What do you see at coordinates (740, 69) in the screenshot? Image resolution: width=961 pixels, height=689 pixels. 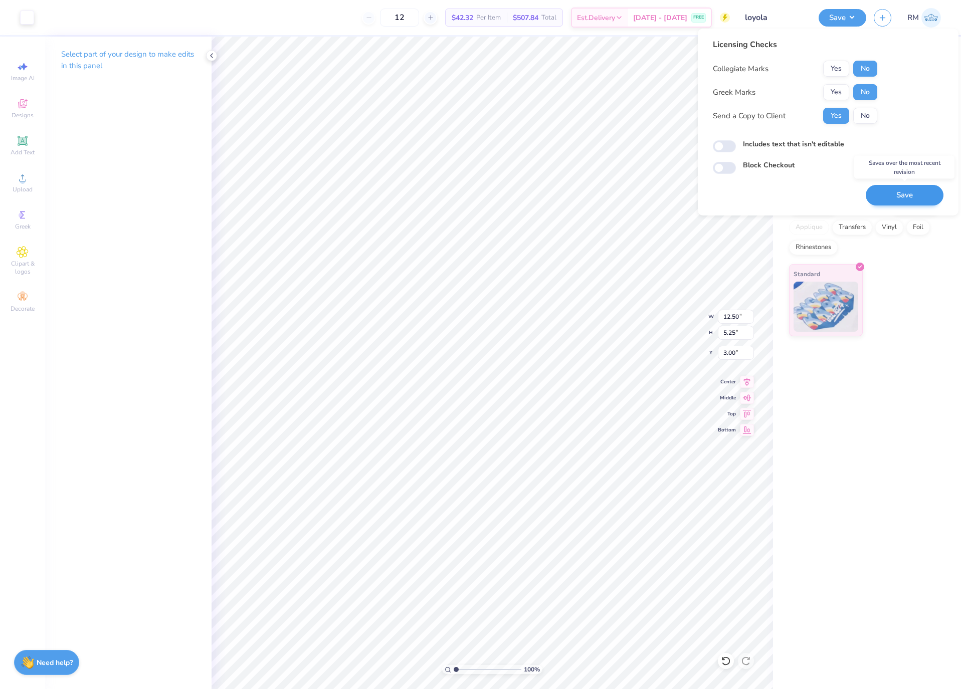 I see `div: Collegiate Marks` at bounding box center [740, 69].